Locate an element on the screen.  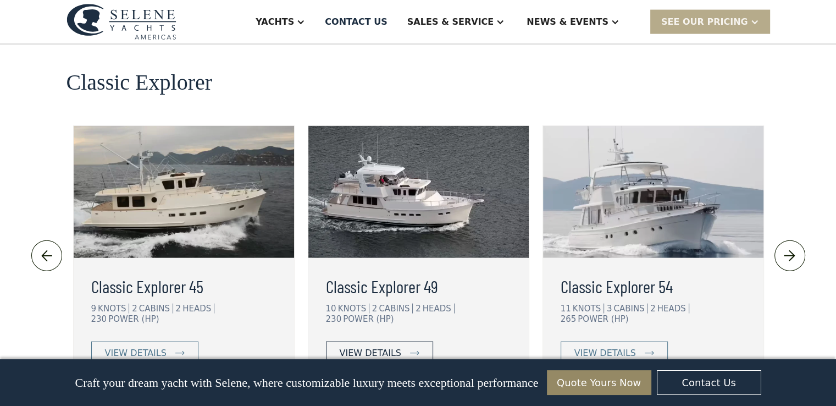
a: Classic Explorer 45 is located at coordinates (184, 286).